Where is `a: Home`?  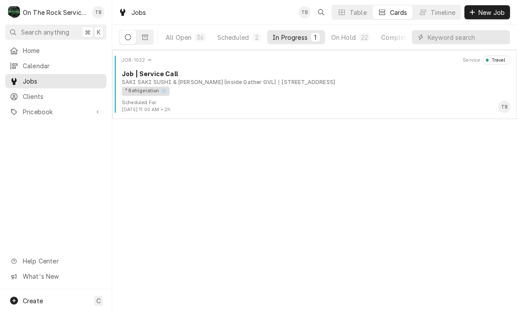
a: Home is located at coordinates (56, 50).